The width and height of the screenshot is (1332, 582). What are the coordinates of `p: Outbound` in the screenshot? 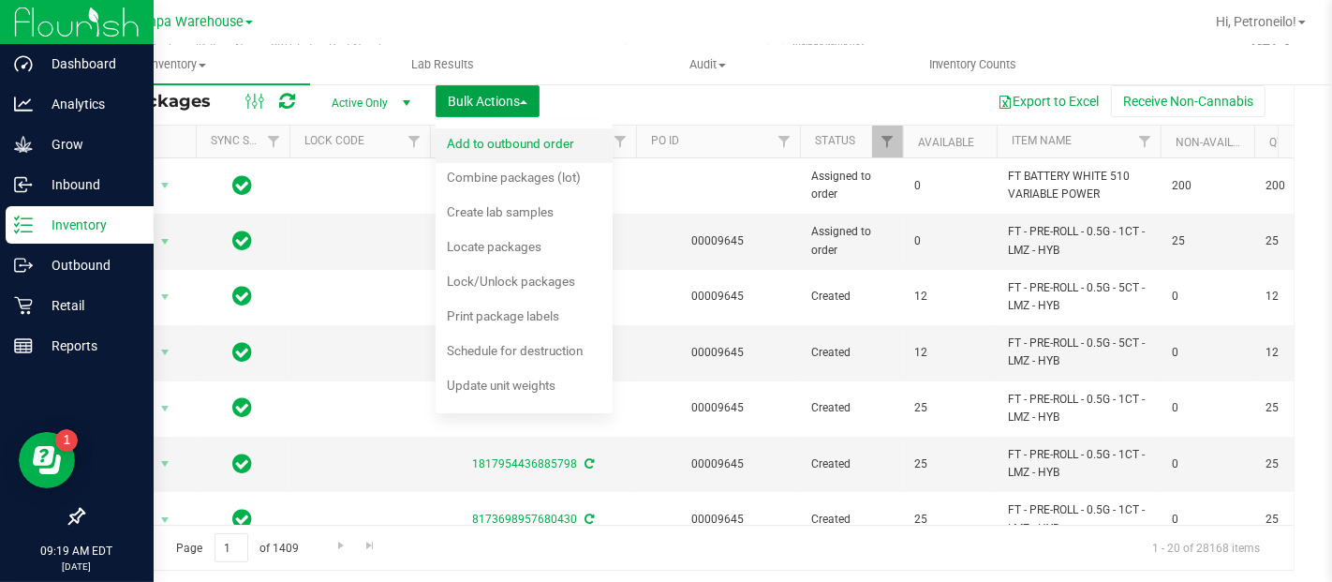 It's located at (89, 265).